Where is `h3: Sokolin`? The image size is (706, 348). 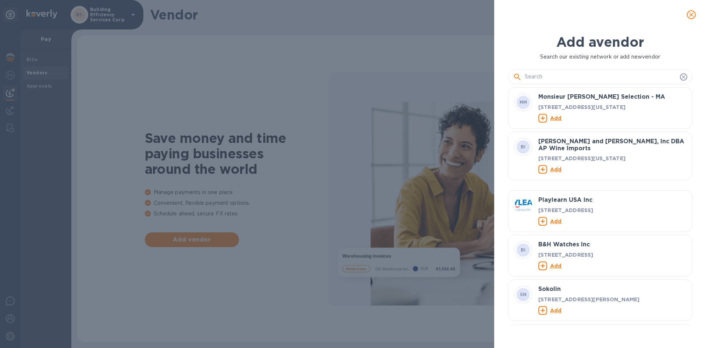
h3: Sokolin is located at coordinates (612, 289).